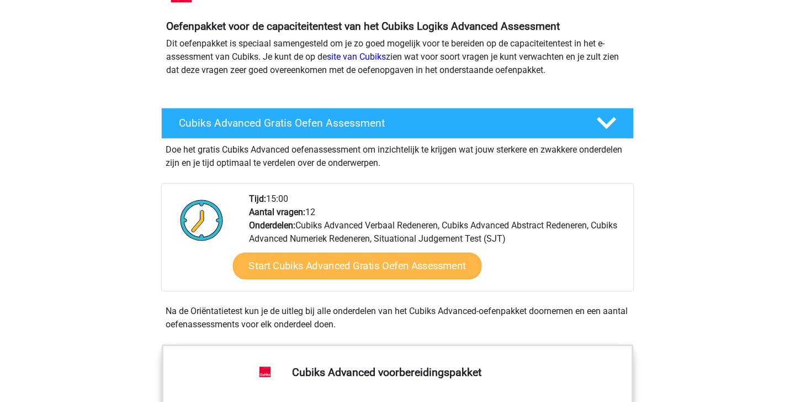 The height and width of the screenshot is (402, 795). Describe the element at coordinates (363, 26) in the screenshot. I see `b: Oefenpakket voor de capaciteitentest van het Cubiks Logiks Advanced Assessment` at that location.